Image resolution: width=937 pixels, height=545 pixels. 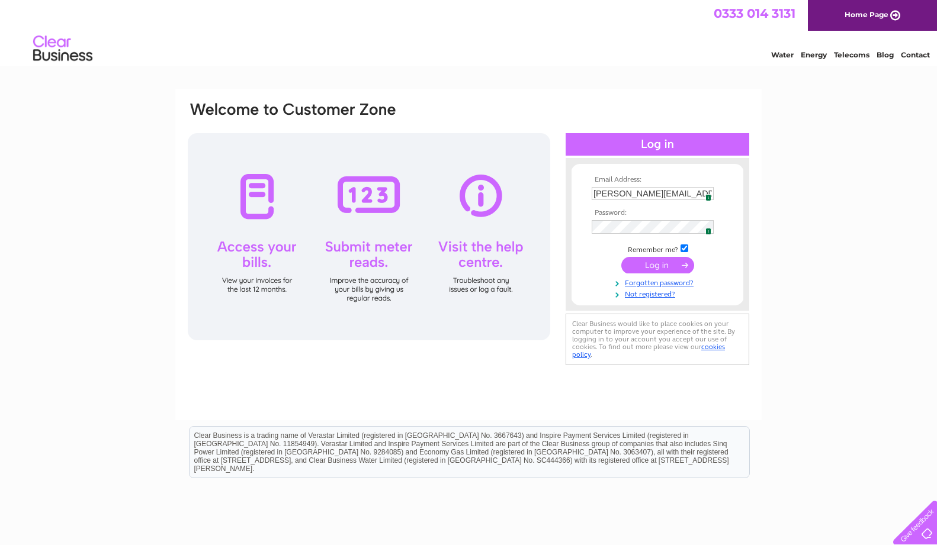 What do you see at coordinates (648, 351) in the screenshot?
I see `a: cookies policy` at bounding box center [648, 351].